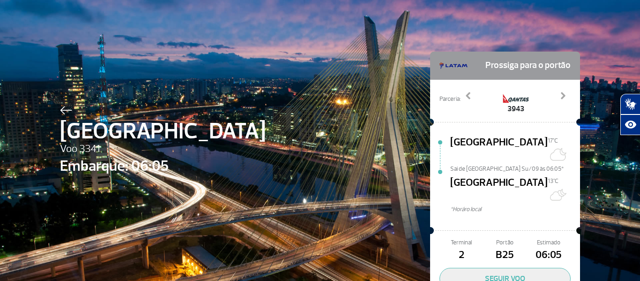 The image size is (640, 281). Describe the element at coordinates (630, 125) in the screenshot. I see `button: Abrir recursos assistivos.` at that location.